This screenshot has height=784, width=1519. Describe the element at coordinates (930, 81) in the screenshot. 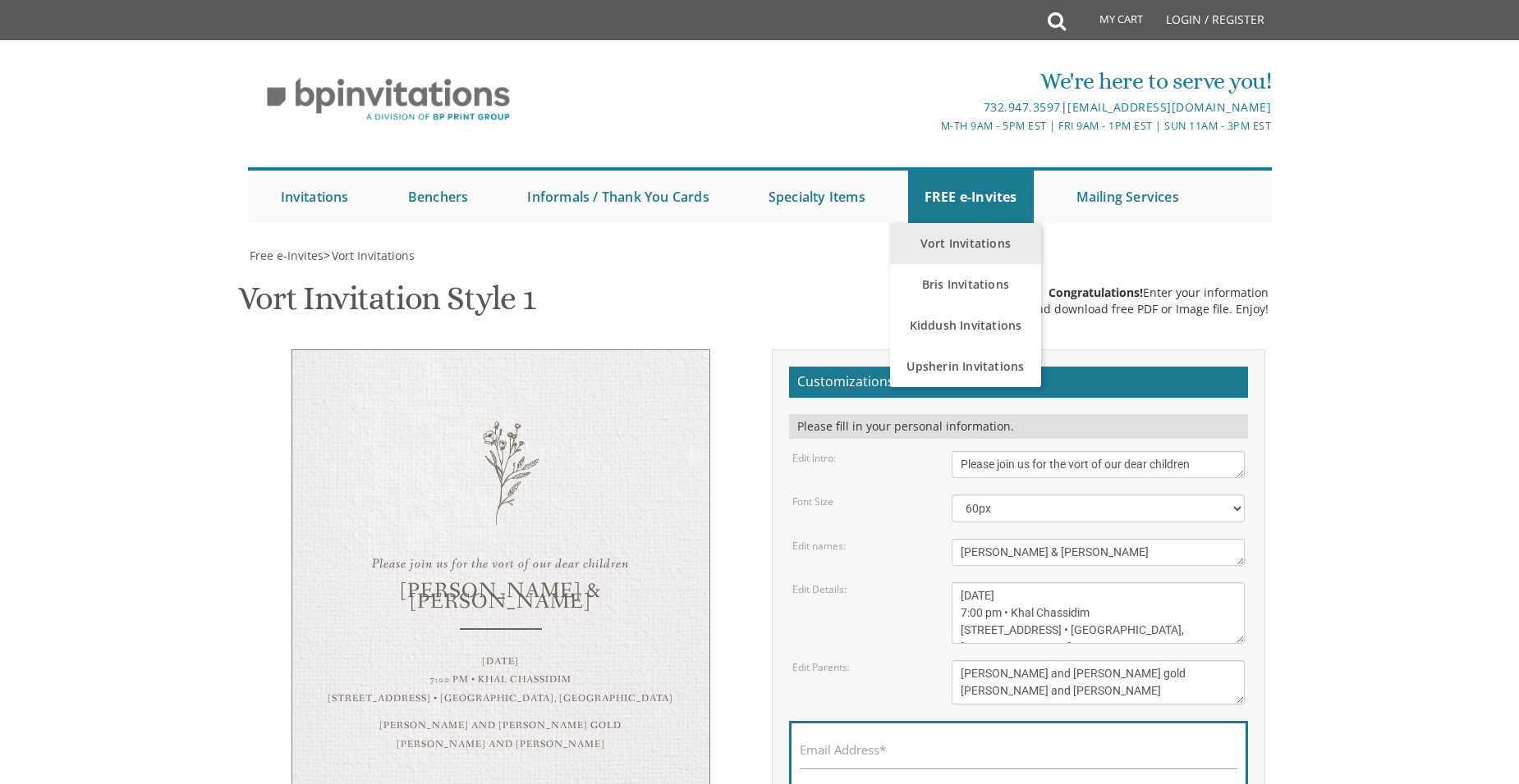

I see `div: We're here to serve you!` at that location.